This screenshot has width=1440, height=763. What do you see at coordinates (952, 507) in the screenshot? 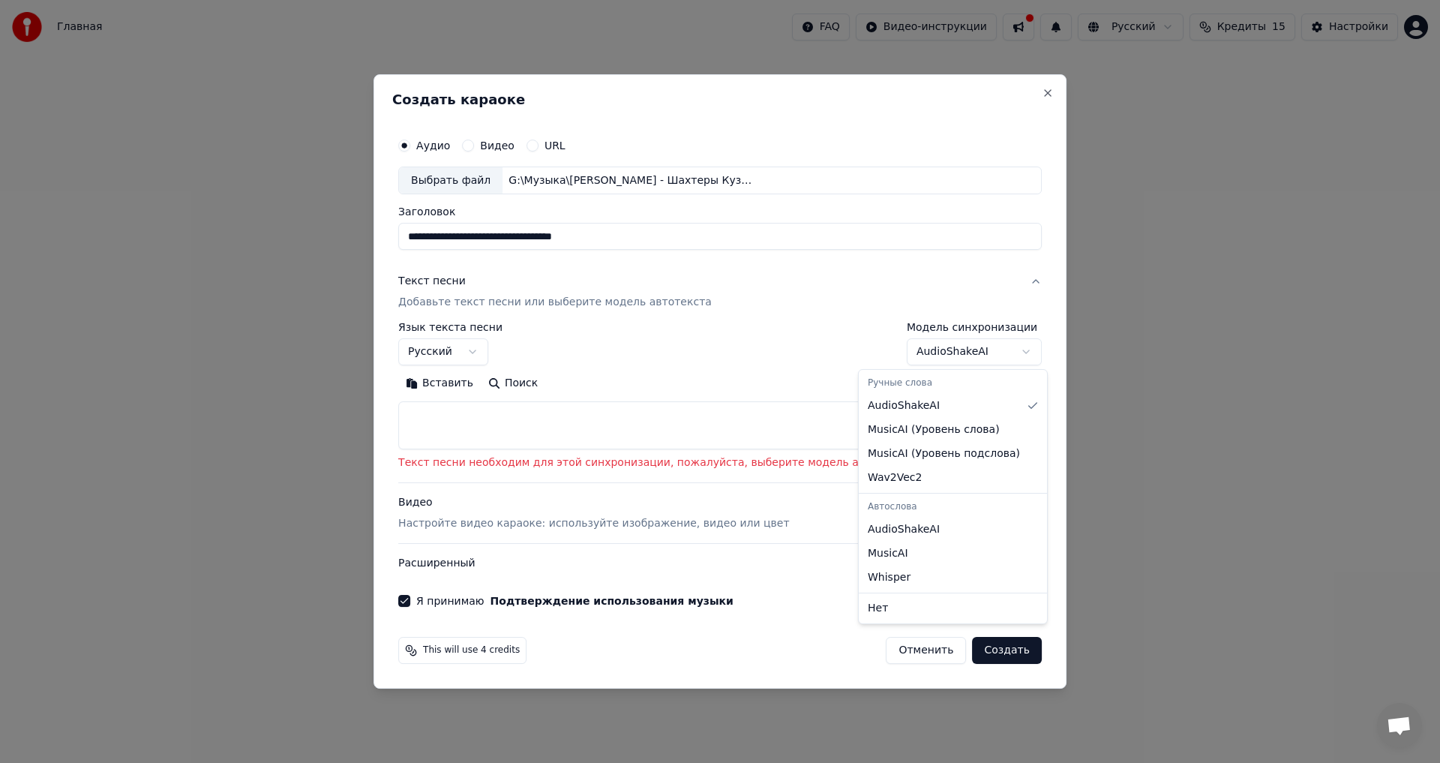
I see `div: Автослова` at bounding box center [952, 507].